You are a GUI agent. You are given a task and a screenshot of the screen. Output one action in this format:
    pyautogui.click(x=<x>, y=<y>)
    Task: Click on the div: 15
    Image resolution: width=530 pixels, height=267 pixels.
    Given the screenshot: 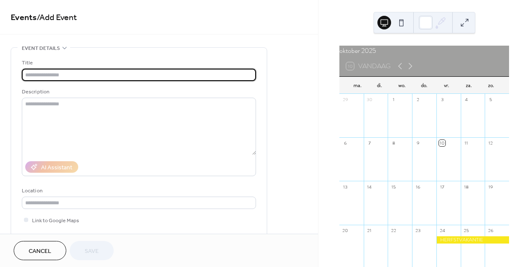 What is the action you would take?
    pyautogui.click(x=393, y=187)
    